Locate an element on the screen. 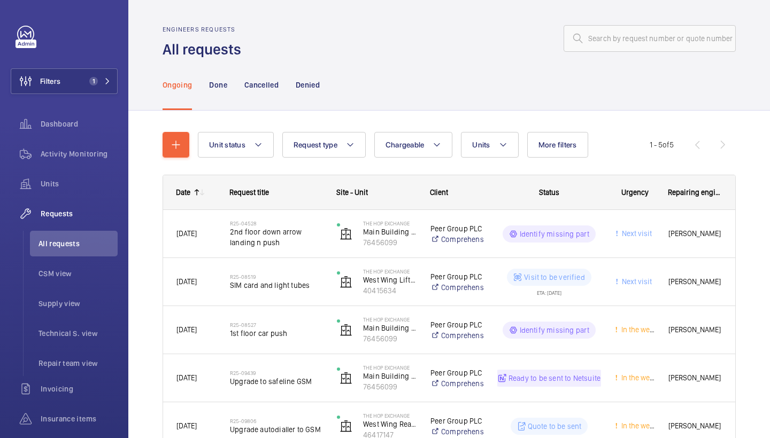 This screenshot has width=770, height=438. span: Repair team view is located at coordinates (78, 364).